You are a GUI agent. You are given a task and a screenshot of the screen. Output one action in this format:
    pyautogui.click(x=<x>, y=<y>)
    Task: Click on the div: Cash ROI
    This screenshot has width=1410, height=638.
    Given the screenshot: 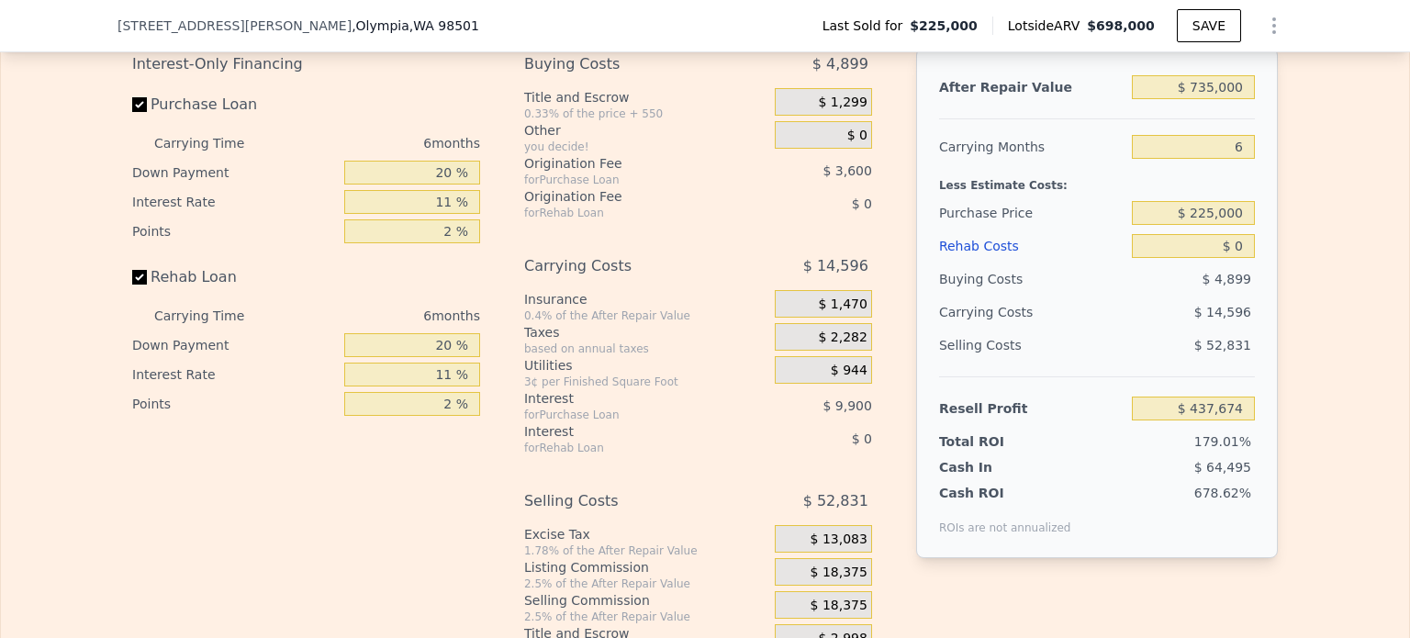 What is the action you would take?
    pyautogui.click(x=1005, y=493)
    